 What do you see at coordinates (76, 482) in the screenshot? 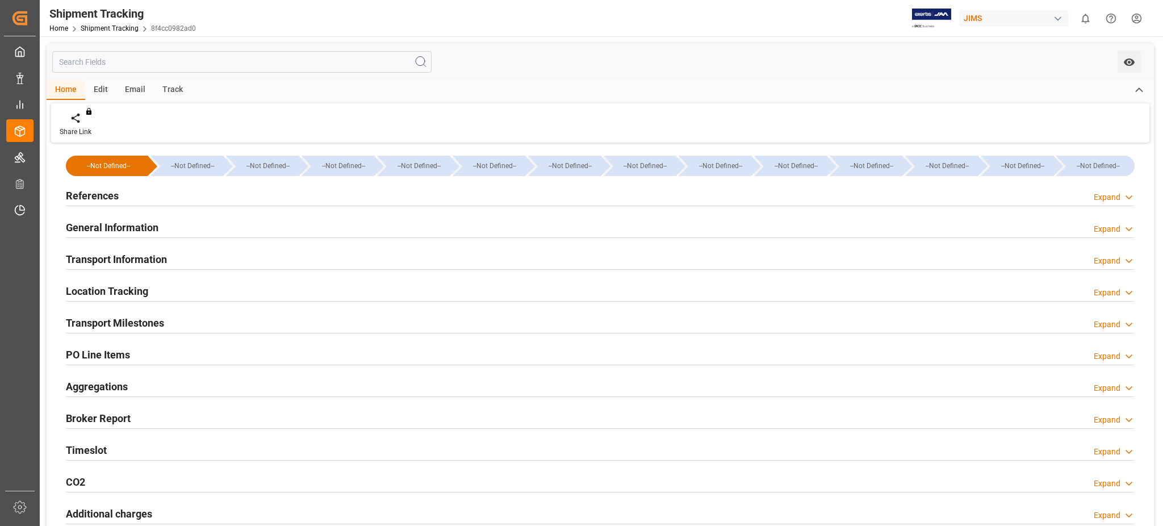
I see `h2: CO2` at bounding box center [76, 482].